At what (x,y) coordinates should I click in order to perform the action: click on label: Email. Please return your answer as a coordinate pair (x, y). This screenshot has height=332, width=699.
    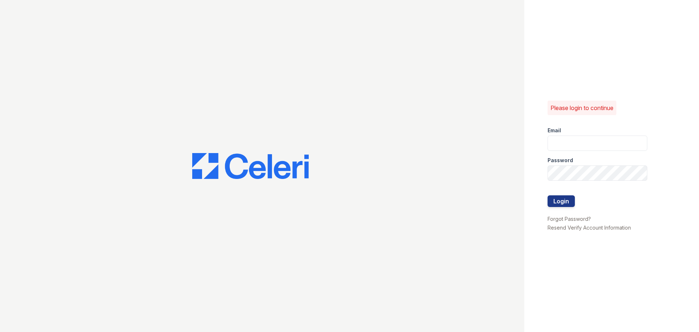
    Looking at the image, I should click on (554, 130).